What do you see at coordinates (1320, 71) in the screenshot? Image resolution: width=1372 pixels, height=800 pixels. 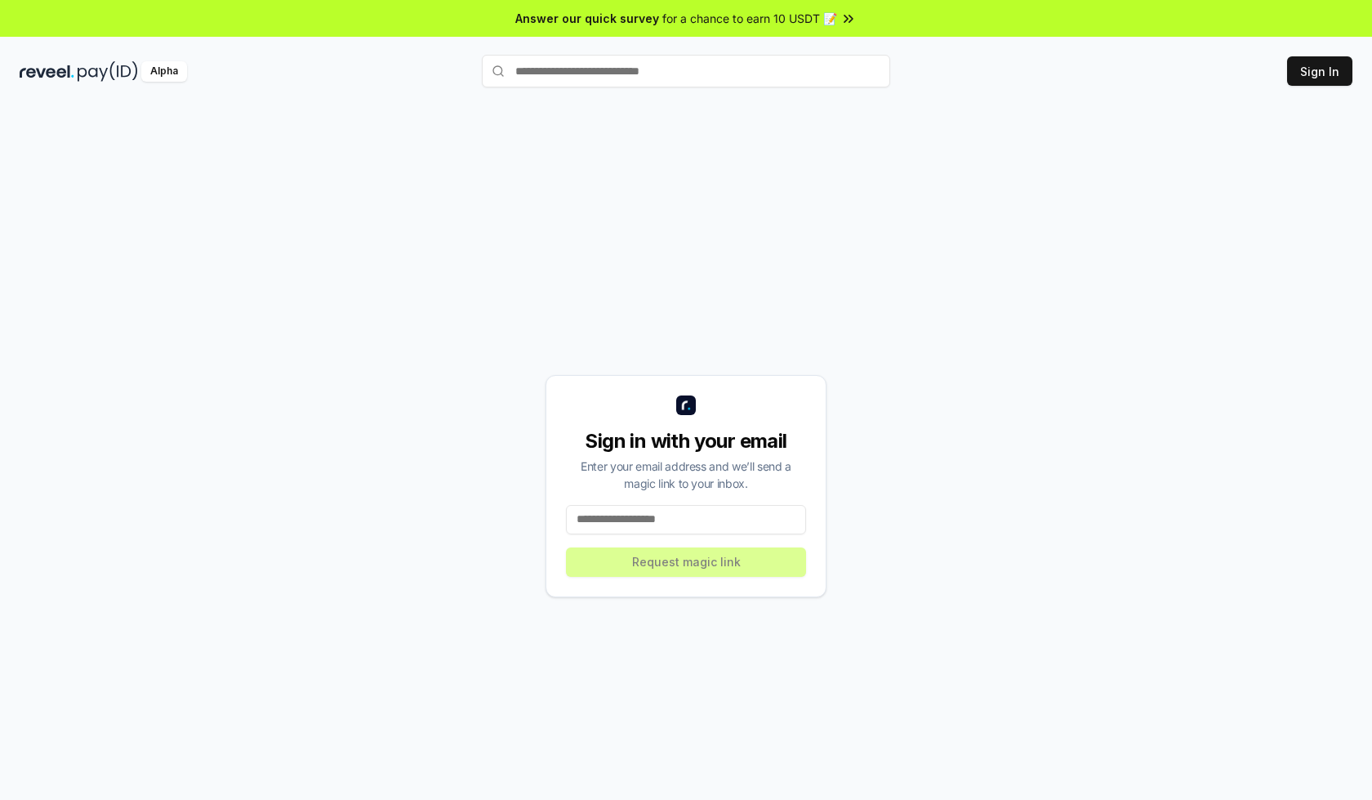 I see `button: Sign In` at bounding box center [1320, 71].